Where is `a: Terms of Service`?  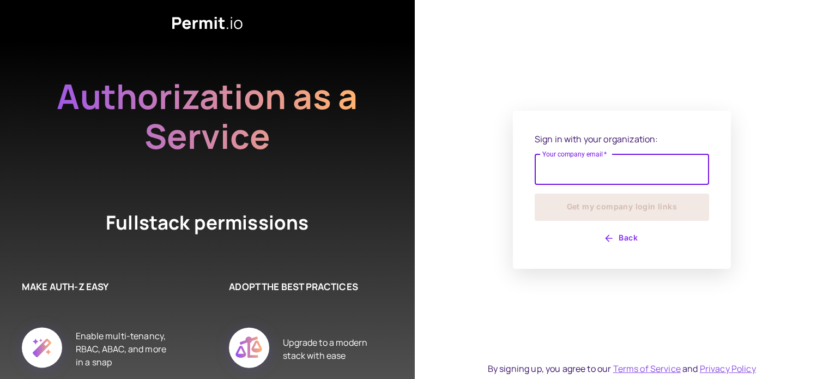
a: Terms of Service is located at coordinates (647, 369).